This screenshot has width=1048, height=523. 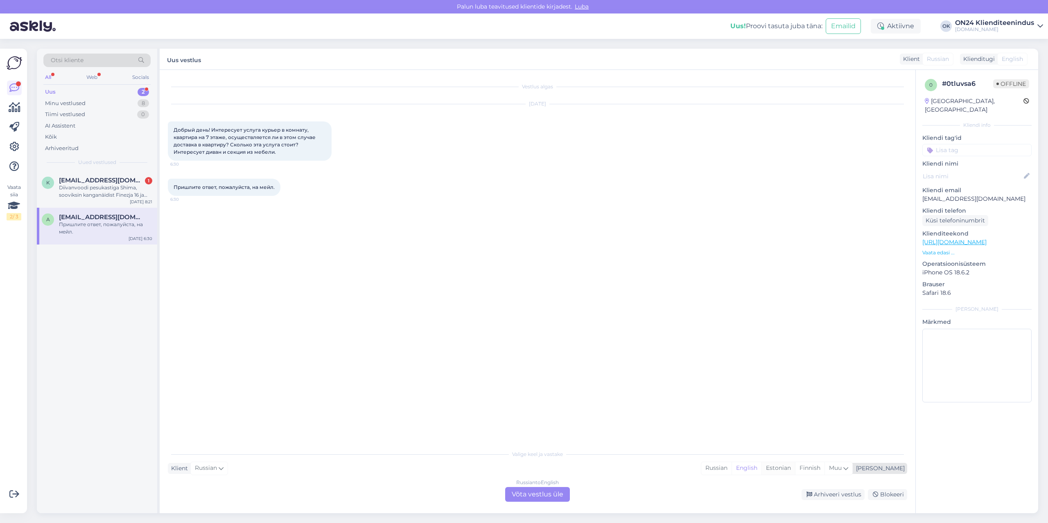 I want to click on div: Estonian, so click(x=778, y=469).